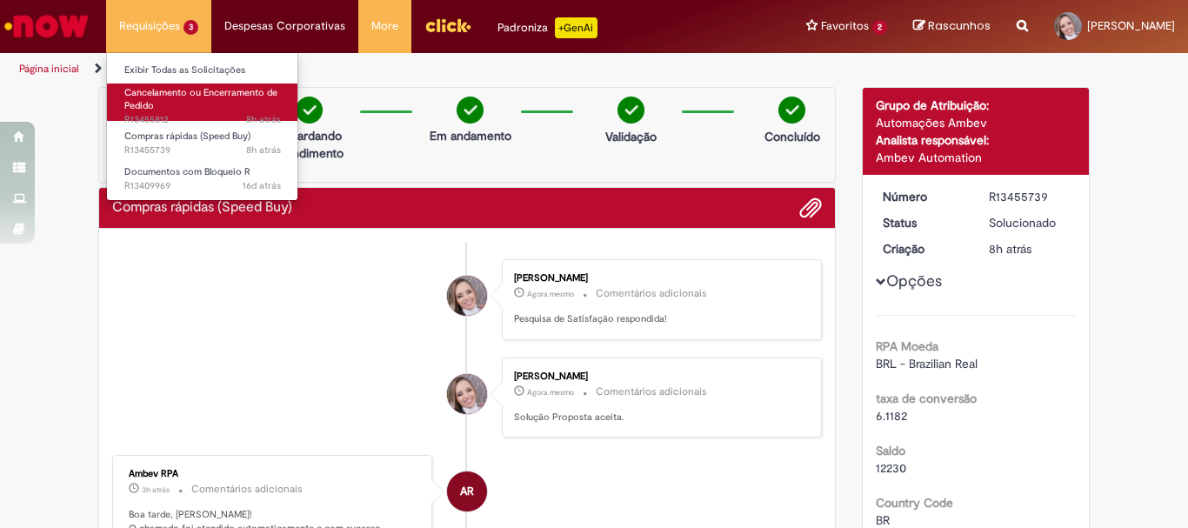 The image size is (1188, 528). I want to click on span: R13409969, so click(203, 186).